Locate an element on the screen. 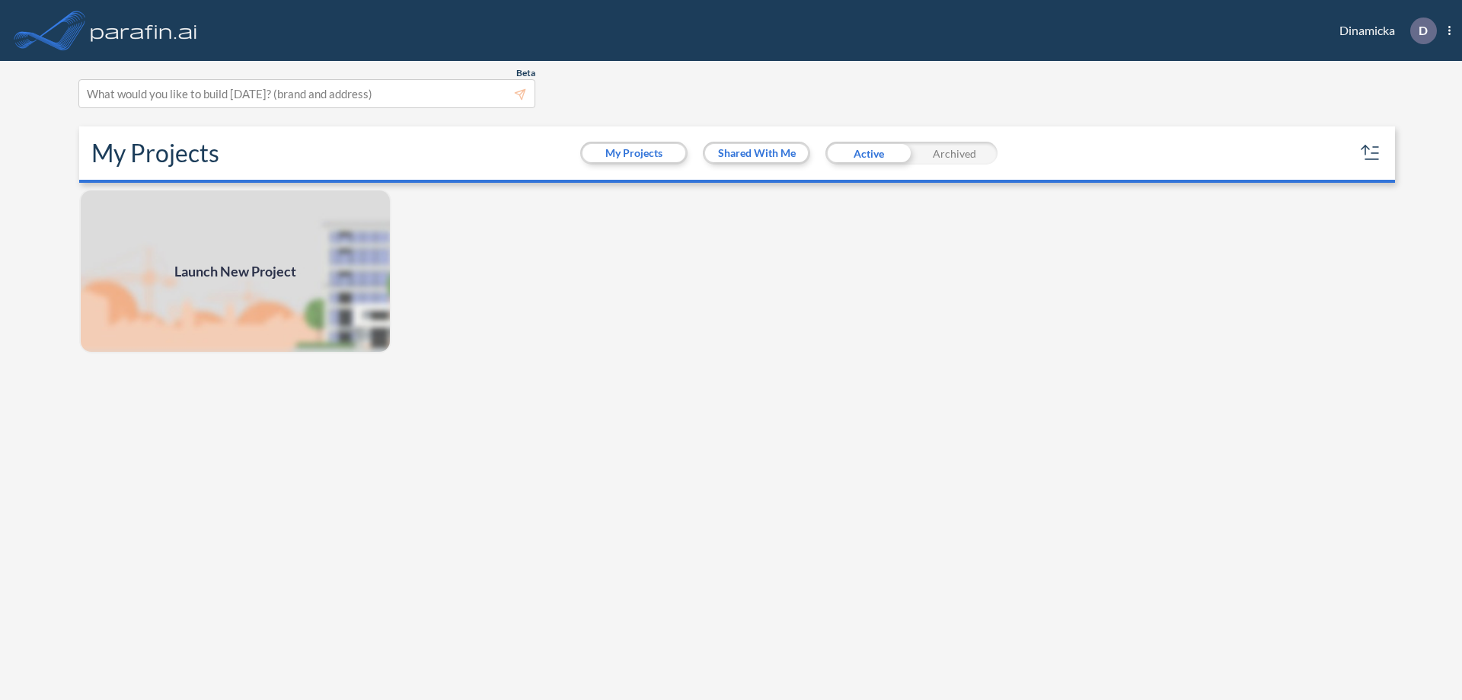 The height and width of the screenshot is (700, 1462). span: Beta is located at coordinates (525, 73).